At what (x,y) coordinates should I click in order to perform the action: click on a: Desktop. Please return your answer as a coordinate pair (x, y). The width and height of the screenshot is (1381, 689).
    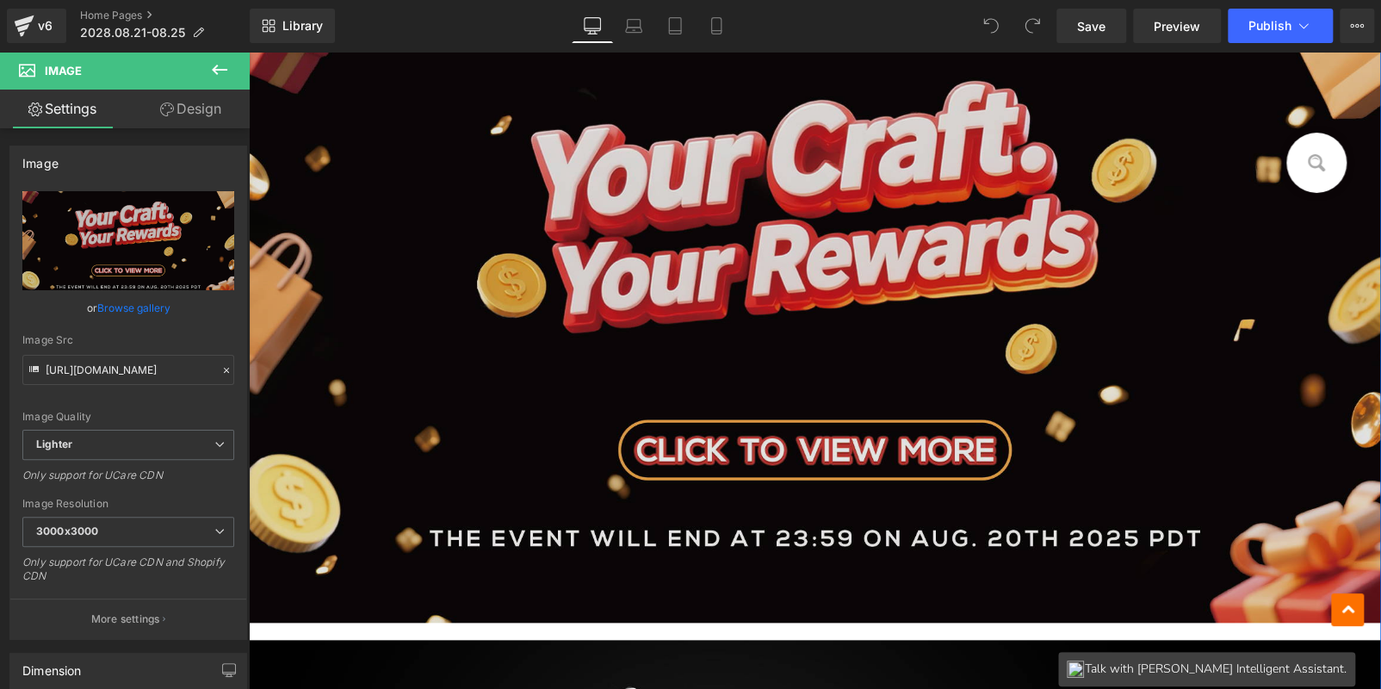
    Looking at the image, I should click on (592, 26).